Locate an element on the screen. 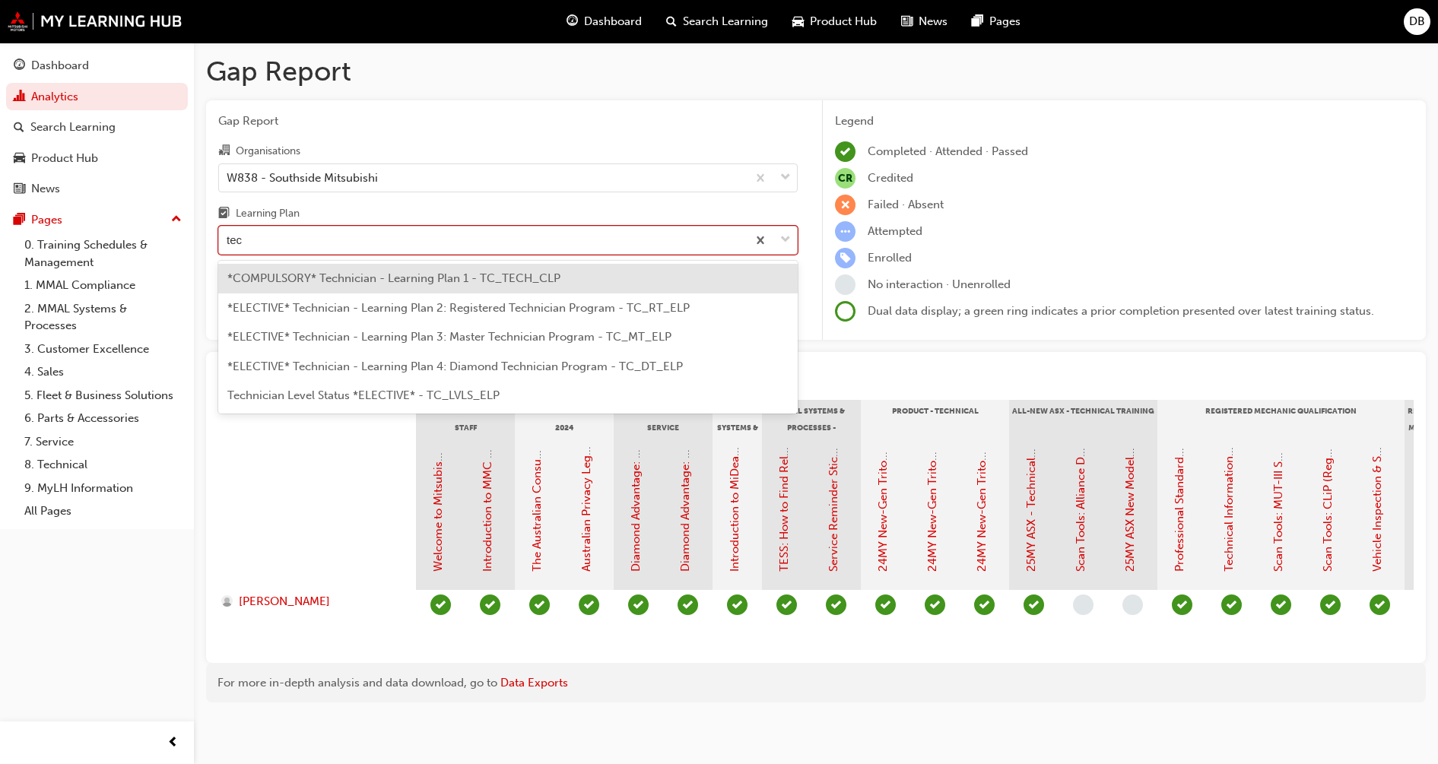 This screenshot has height=764, width=1438. span: learningplan-icon is located at coordinates (224, 214).